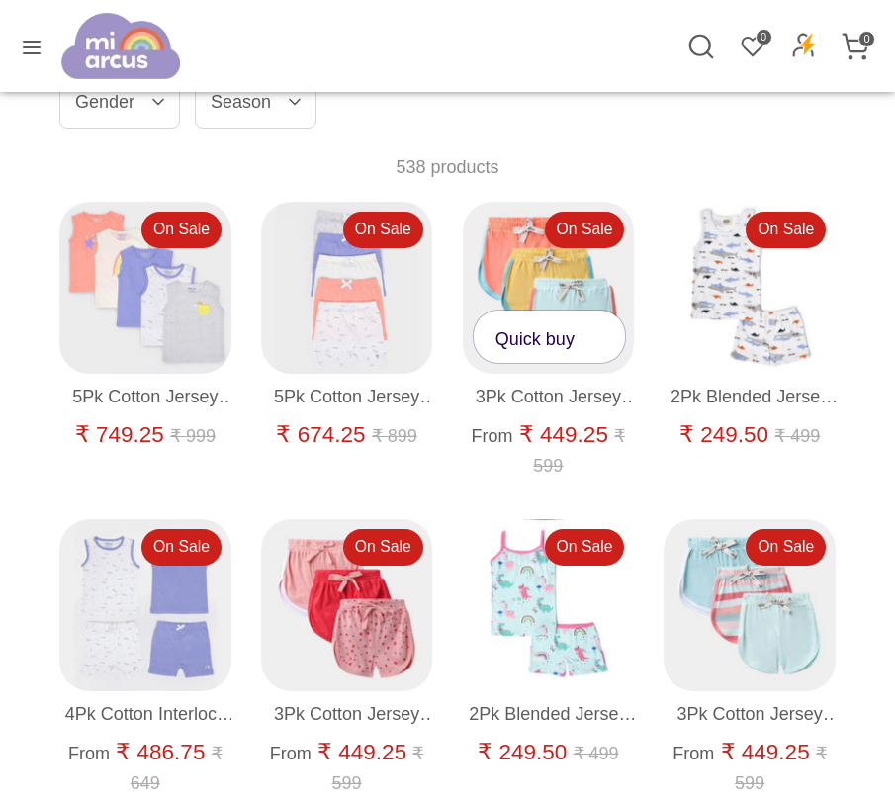 The width and height of the screenshot is (895, 803). What do you see at coordinates (347, 288) in the screenshot?
I see `a: Unisex Printed Shorts - Arcus (Pack of 5) Shorts 1` at bounding box center [347, 288].